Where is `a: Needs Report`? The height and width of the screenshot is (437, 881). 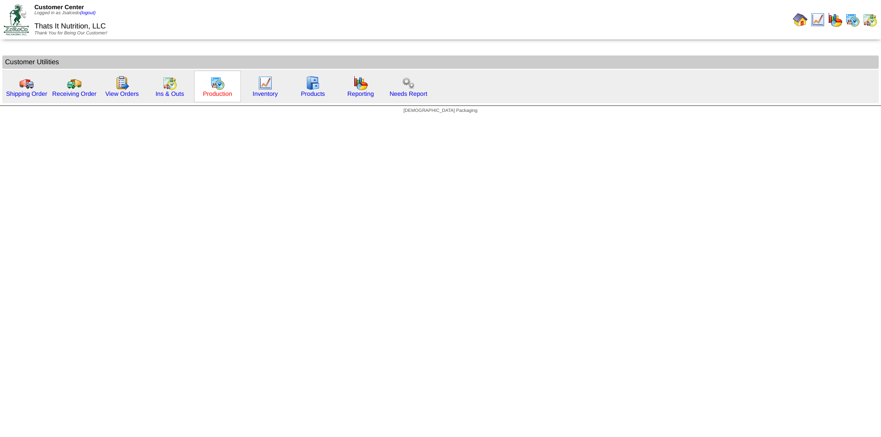
a: Needs Report is located at coordinates (408, 94).